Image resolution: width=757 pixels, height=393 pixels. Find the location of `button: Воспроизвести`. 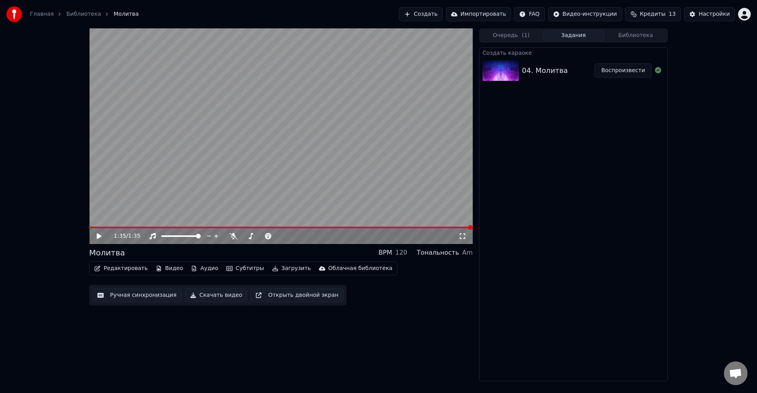

button: Воспроизвести is located at coordinates (623, 71).